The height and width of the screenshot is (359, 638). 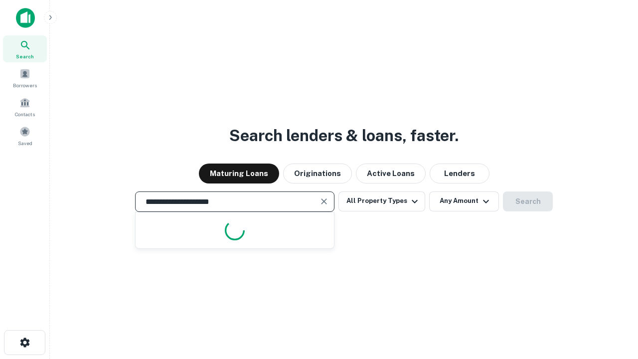 What do you see at coordinates (239, 173) in the screenshot?
I see `button: Maturing Loans` at bounding box center [239, 173].